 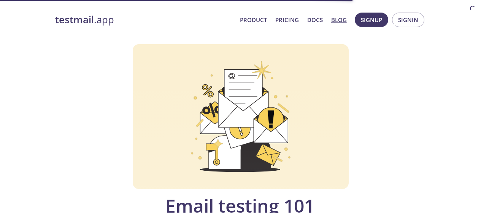 I want to click on a: Product, so click(x=253, y=20).